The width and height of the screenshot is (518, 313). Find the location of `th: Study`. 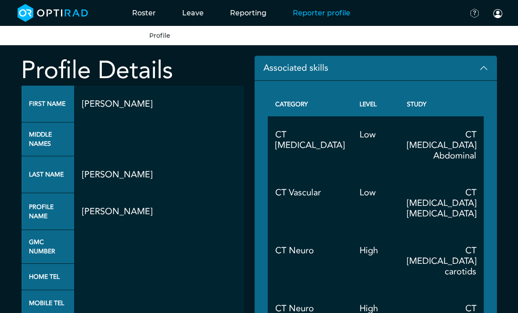

th: Study is located at coordinates (442, 104).